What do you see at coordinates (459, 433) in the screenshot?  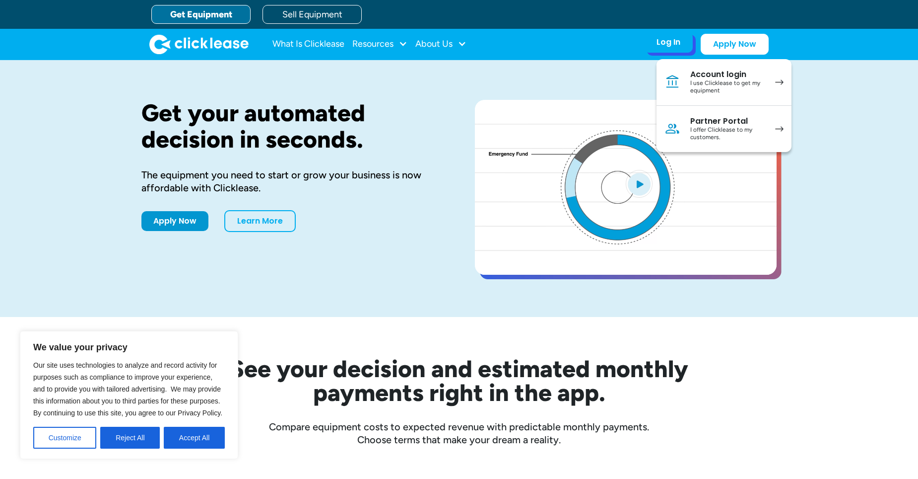 I see `div: Compare equipment costs to expected revenue with predictable monthly payments. Choose terms that ...` at bounding box center [459, 433].